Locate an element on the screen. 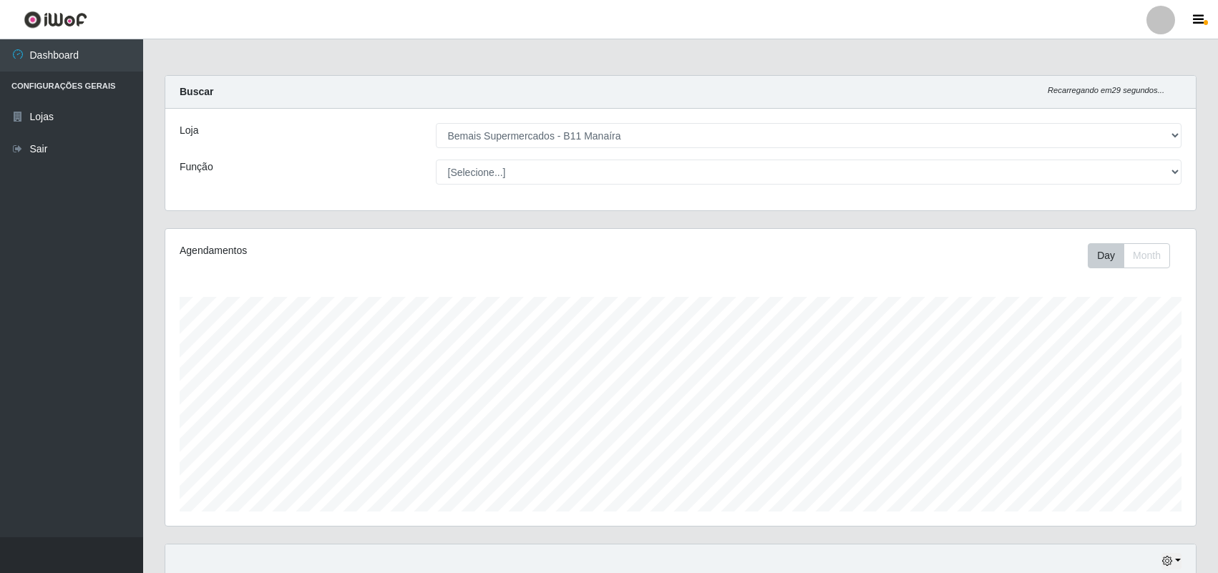  div: Toolbar with button groups is located at coordinates (1134, 255).